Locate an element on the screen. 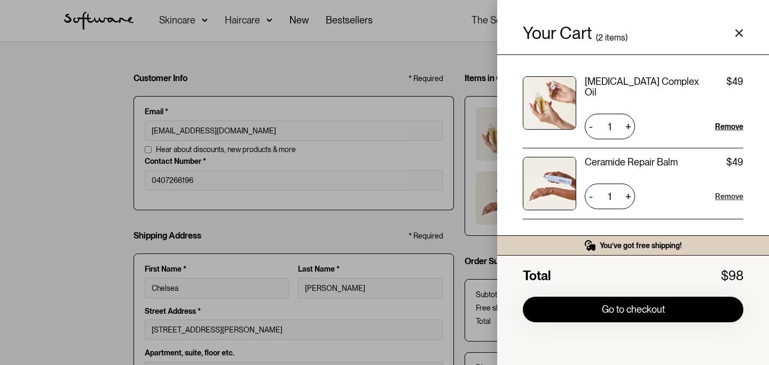  div: Total is located at coordinates (537, 276).